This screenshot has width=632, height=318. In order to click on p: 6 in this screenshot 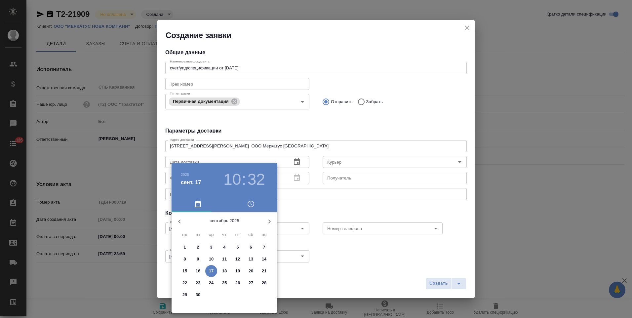, I will do `click(250, 247)`.